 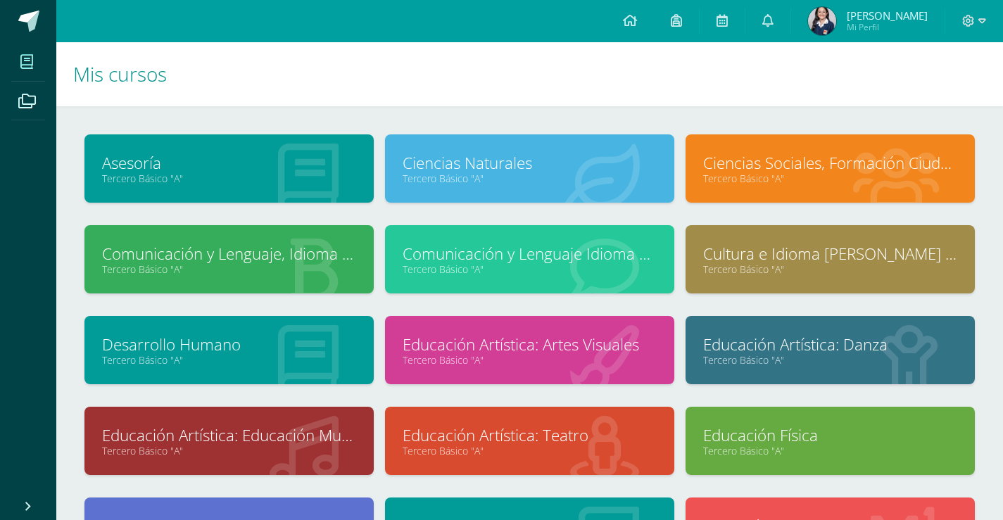 What do you see at coordinates (229, 435) in the screenshot?
I see `a: Educación Artística: Educación Musical` at bounding box center [229, 435].